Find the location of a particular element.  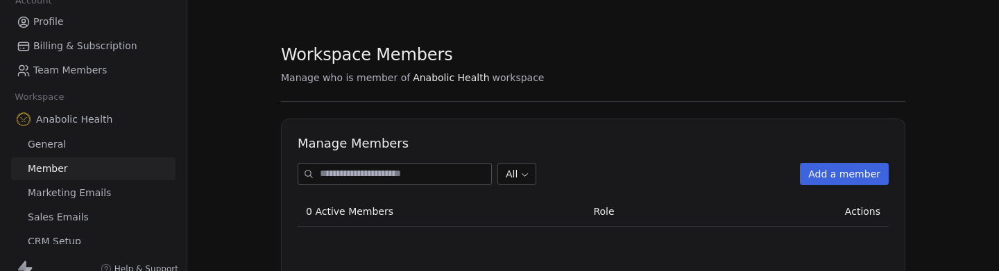

span: CRM Setup is located at coordinates (54, 241).